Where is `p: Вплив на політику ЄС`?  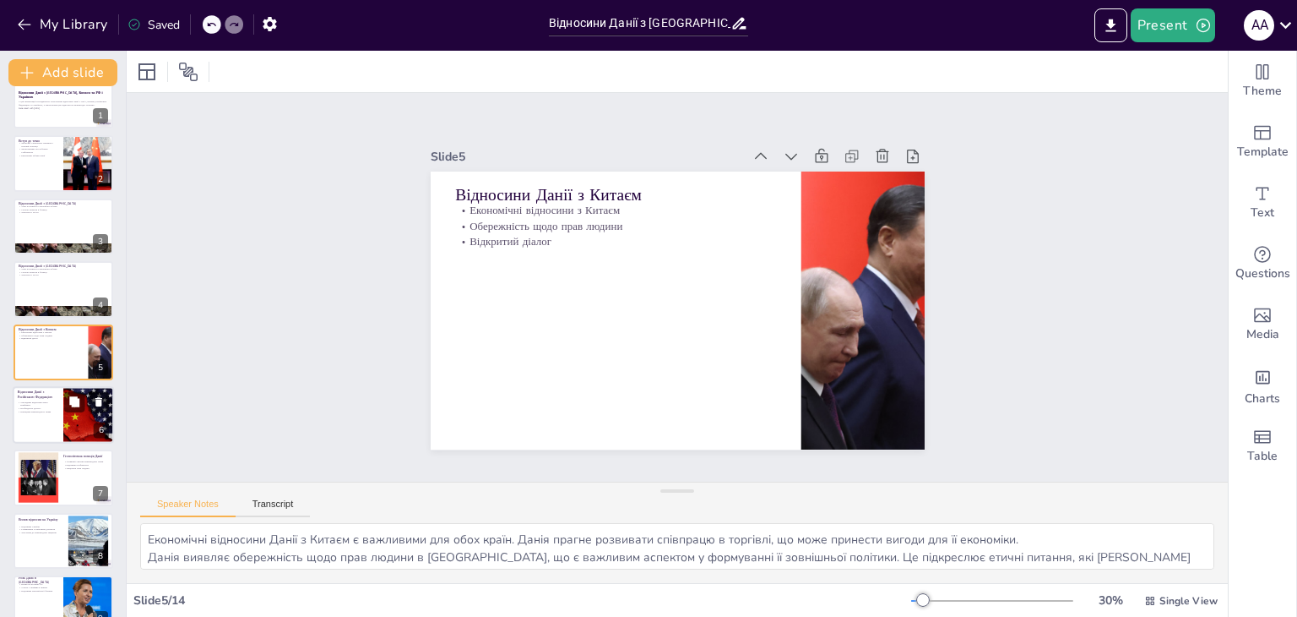
p: Вплив на політику ЄС is located at coordinates (38, 585).